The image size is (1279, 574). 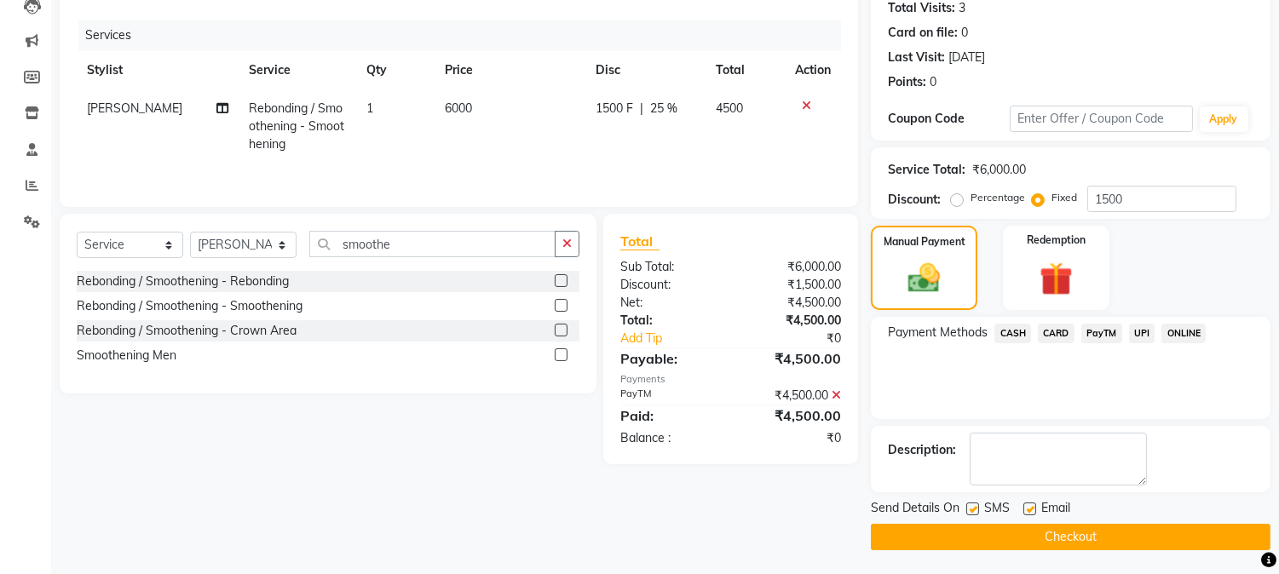 What do you see at coordinates (466, 35) in the screenshot?
I see `div: Services` at bounding box center [466, 35].